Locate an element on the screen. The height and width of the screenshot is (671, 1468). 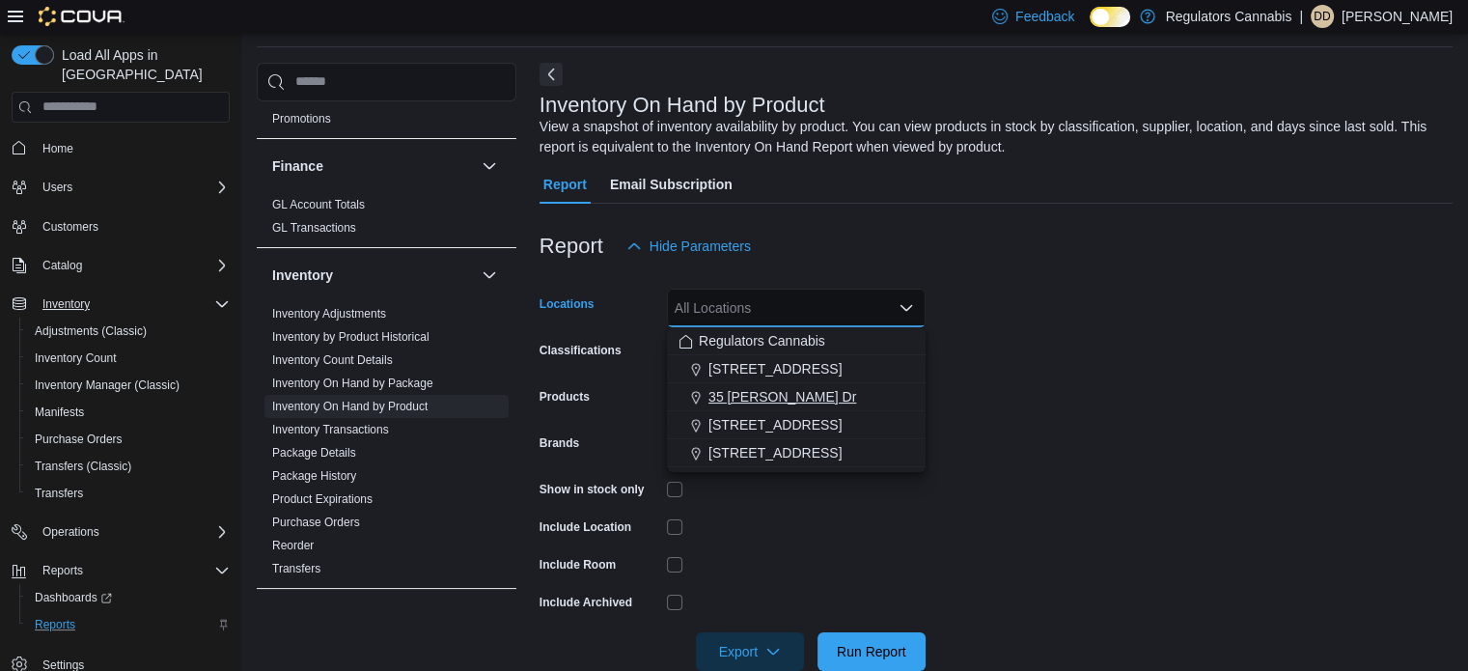
label: Show in stock only is located at coordinates (592, 489).